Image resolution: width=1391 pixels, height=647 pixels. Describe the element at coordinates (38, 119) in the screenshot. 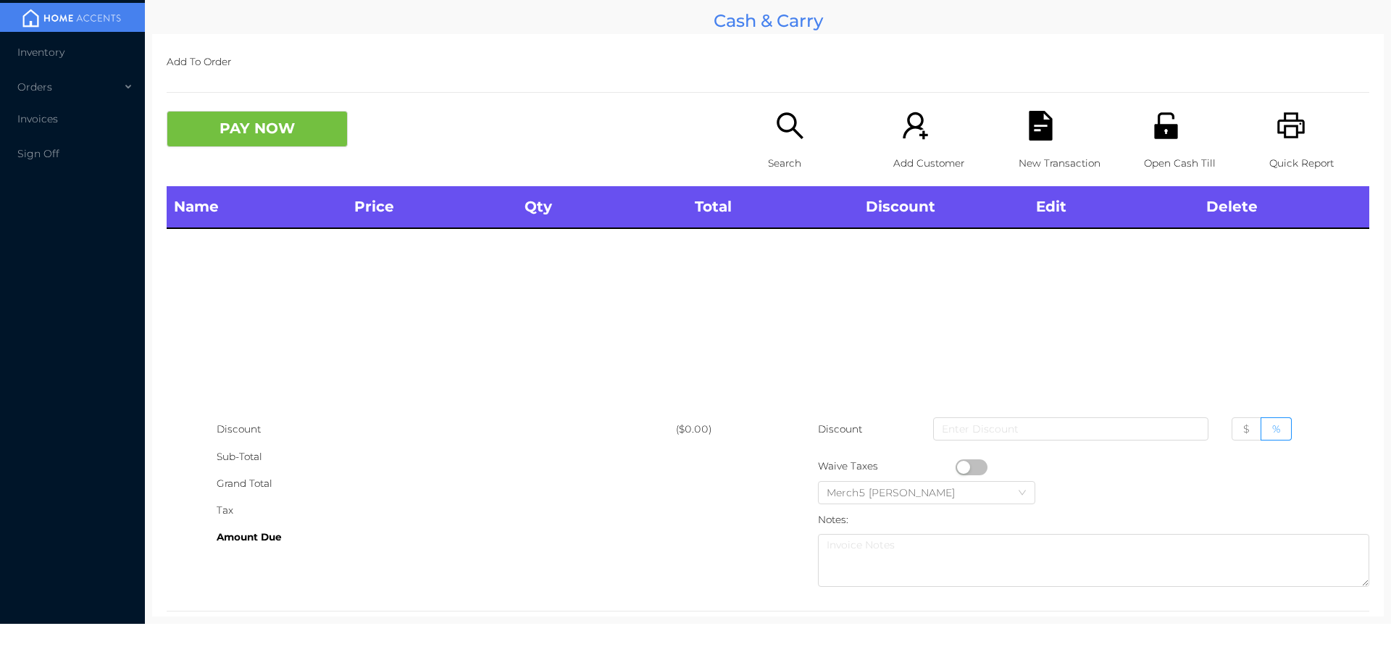

I see `span: Invoices` at that location.